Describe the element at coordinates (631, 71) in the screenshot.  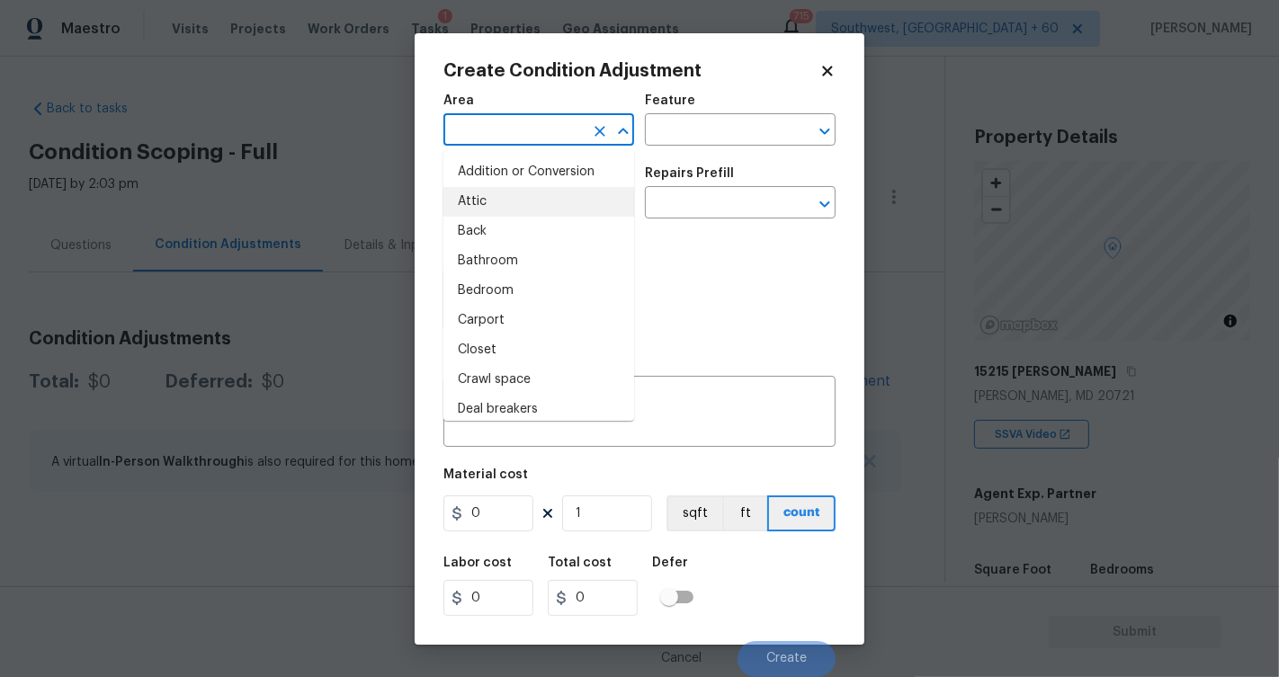
I see `h2: Create Condition Adjustment` at that location.